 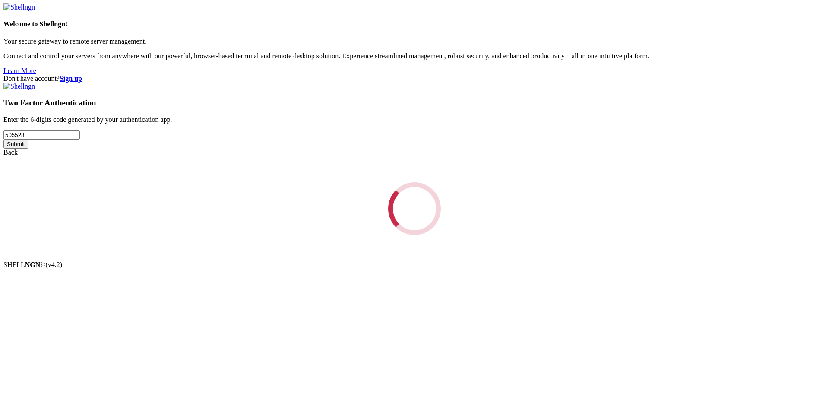 What do you see at coordinates (71, 78) in the screenshot?
I see `a: Sign up` at bounding box center [71, 78].